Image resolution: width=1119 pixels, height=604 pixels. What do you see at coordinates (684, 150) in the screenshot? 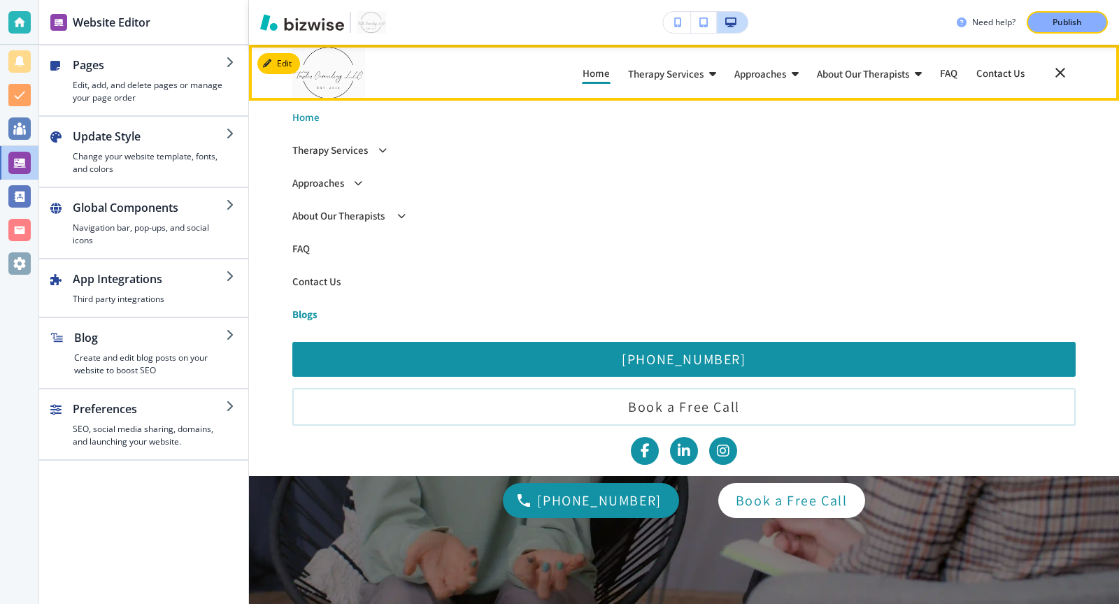
I see `a: Therapy Services` at bounding box center [684, 150].